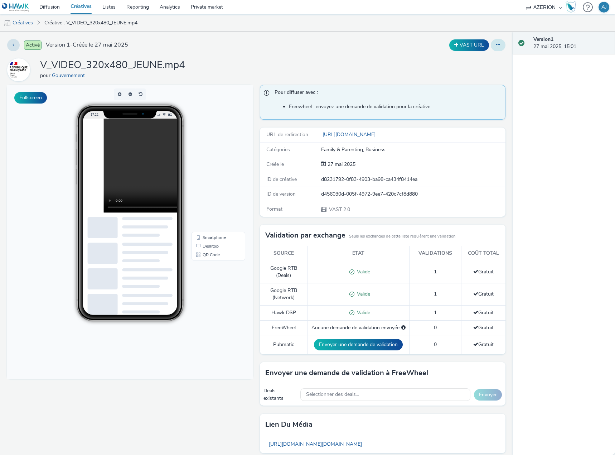 The height and width of the screenshot is (455, 615). Describe the element at coordinates (281, 194) in the screenshot. I see `span: ID de version` at that location.